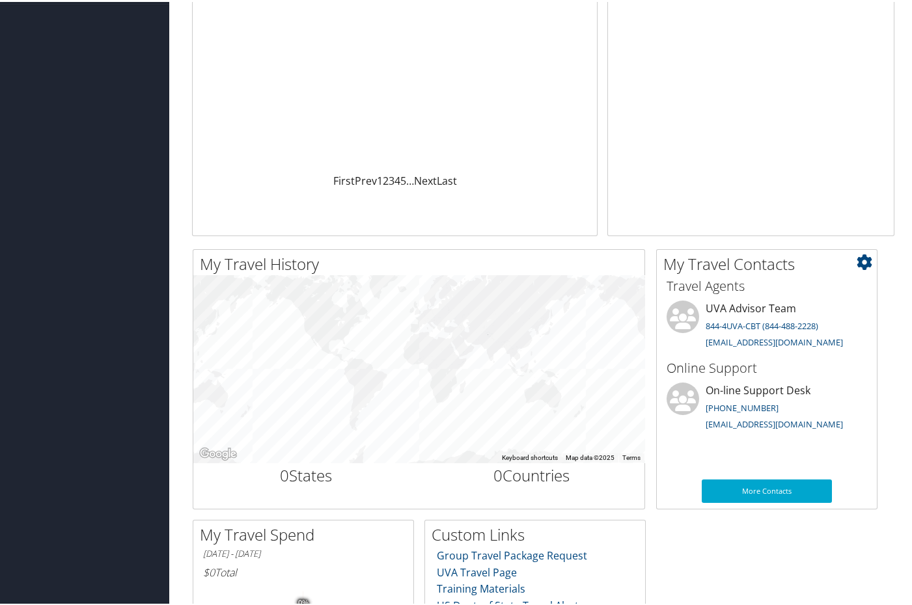 The width and height of the screenshot is (912, 605). Describe the element at coordinates (209, 571) in the screenshot. I see `span: $0` at that location.